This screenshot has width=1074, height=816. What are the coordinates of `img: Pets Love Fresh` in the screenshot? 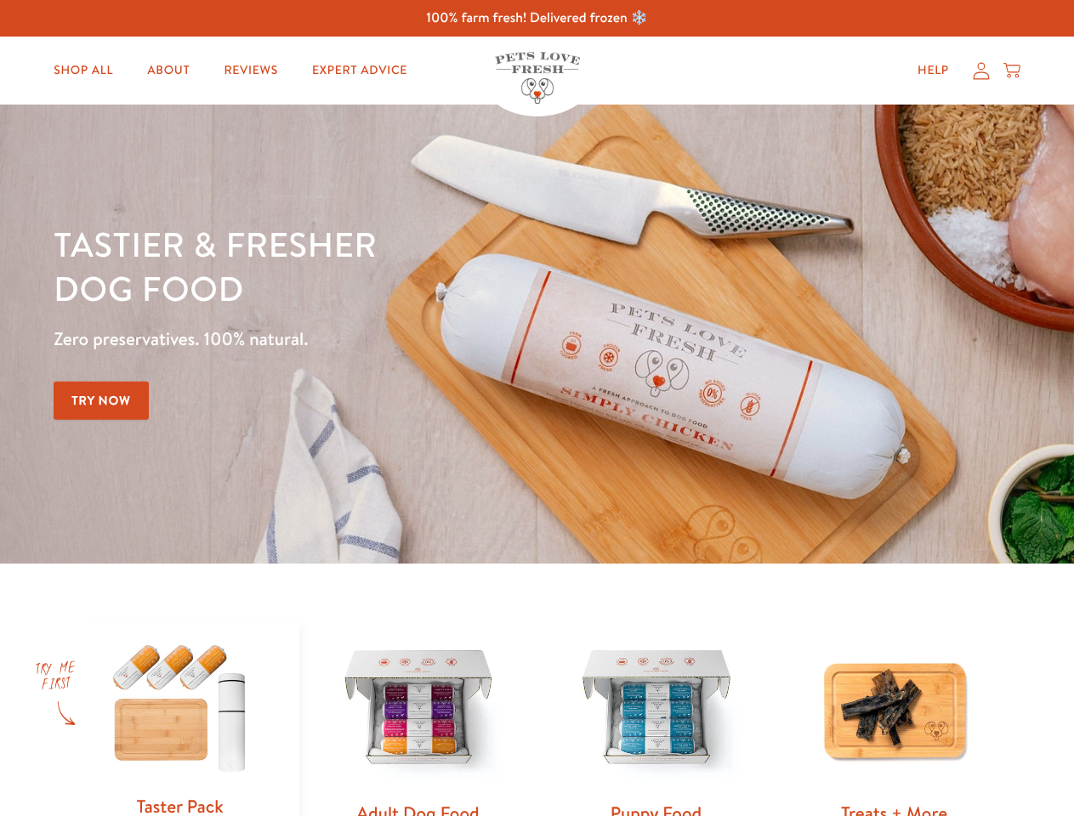 It's located at (537, 77).